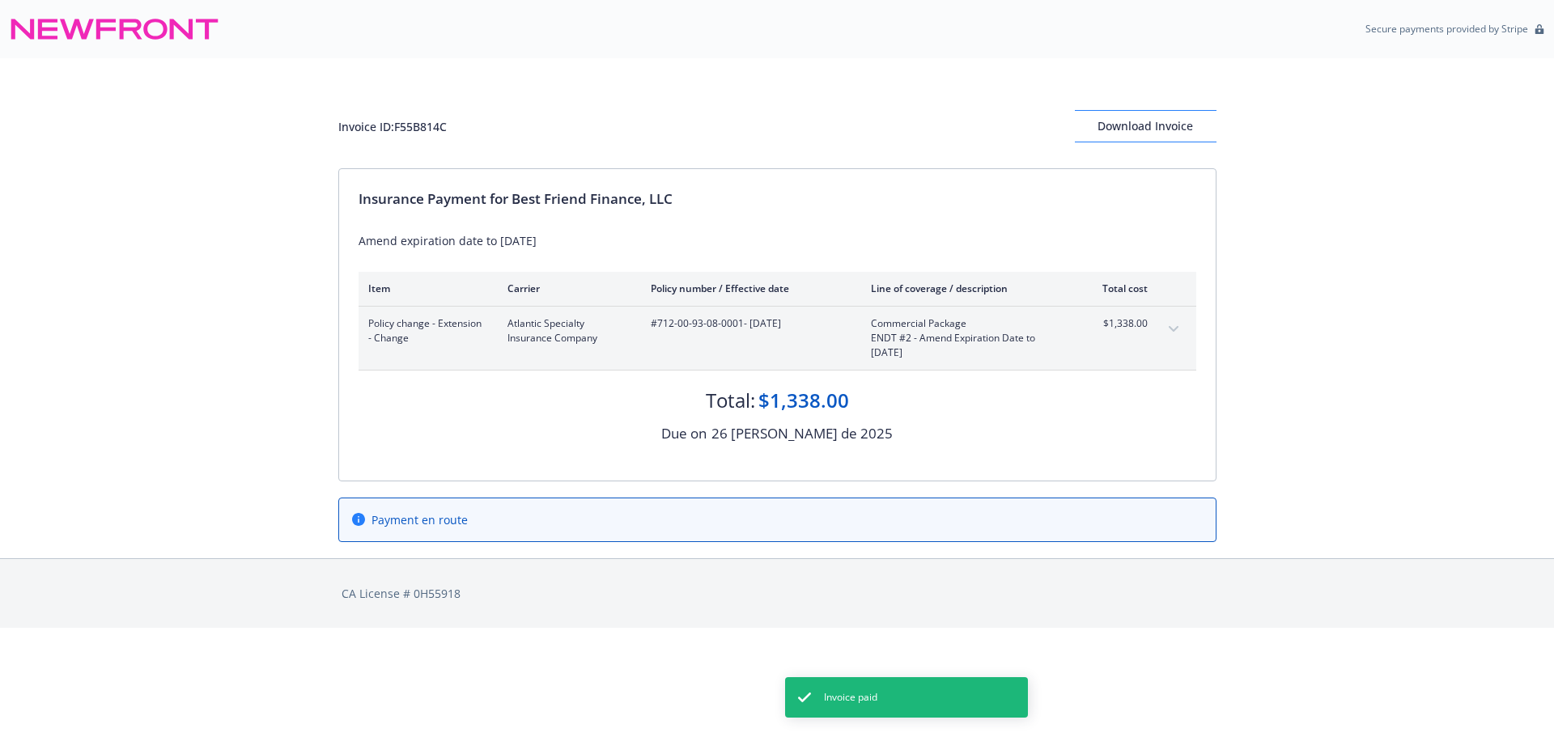 The image size is (1554, 737). I want to click on div: Line of coverage / description, so click(966, 288).